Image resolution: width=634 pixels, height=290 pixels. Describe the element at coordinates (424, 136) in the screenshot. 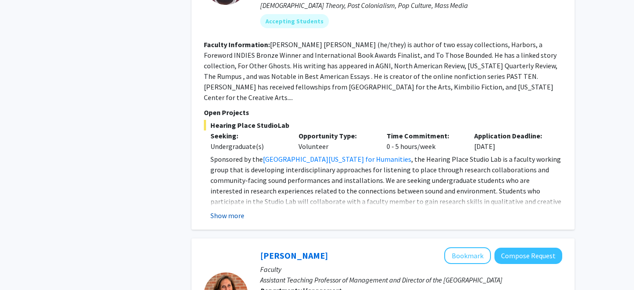

I see `p: Time Commitment:` at that location.